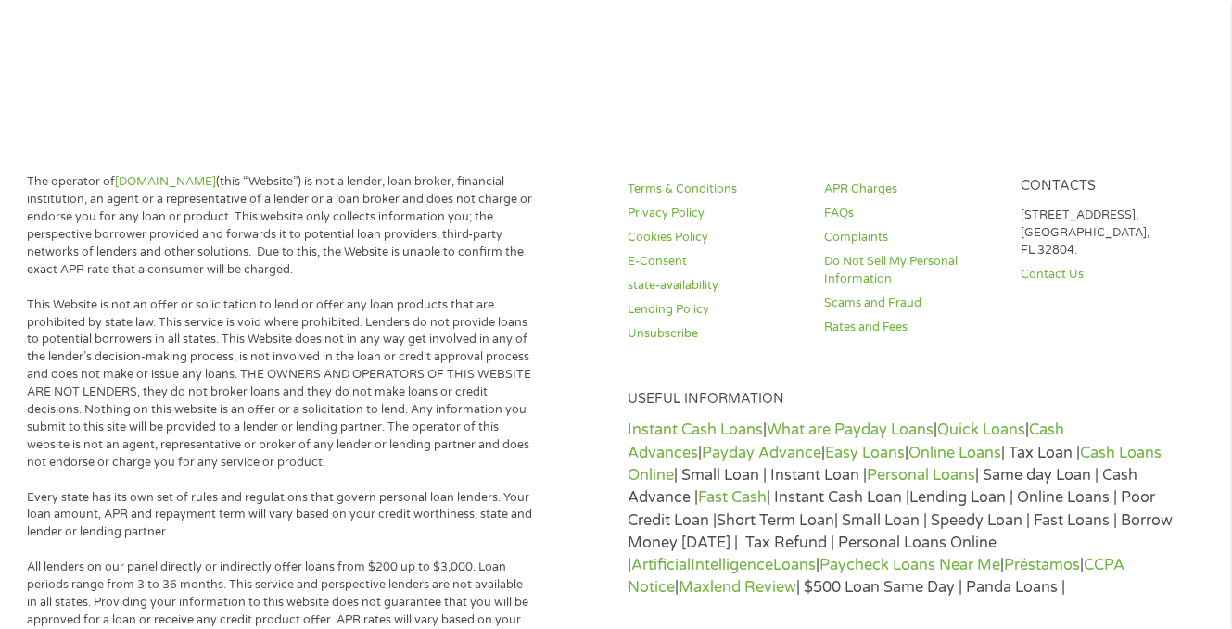 The height and width of the screenshot is (629, 1232). Describe the element at coordinates (850, 430) in the screenshot. I see `a: What are Payday Loans` at that location.